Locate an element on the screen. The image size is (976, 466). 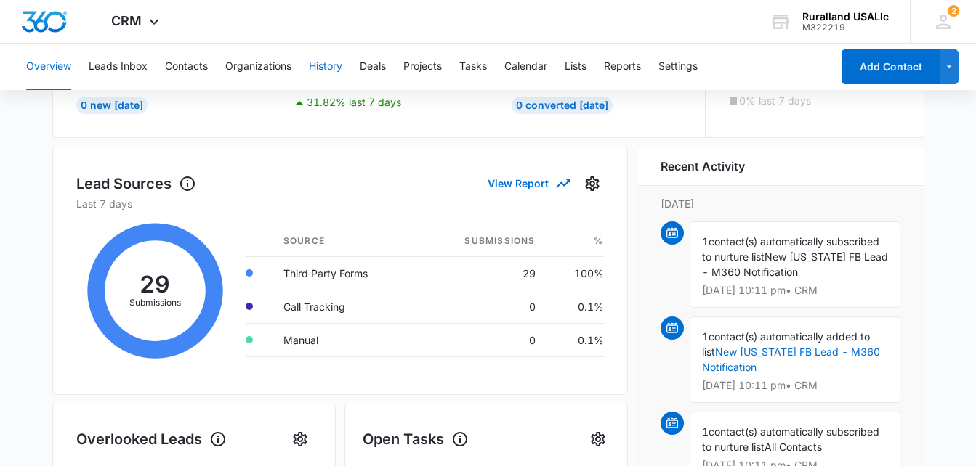
td: 29 is located at coordinates (482, 273).